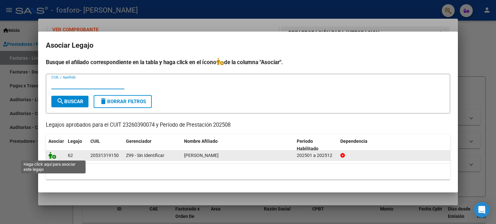 This screenshot has width=496, height=224. Describe the element at coordinates (75, 141) in the screenshot. I see `span: Legajo` at that location.